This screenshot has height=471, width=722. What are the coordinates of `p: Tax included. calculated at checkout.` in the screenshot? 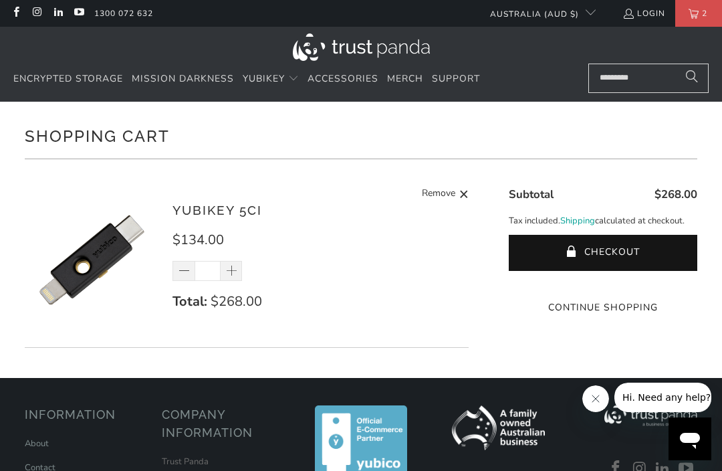 It's located at (603, 221).